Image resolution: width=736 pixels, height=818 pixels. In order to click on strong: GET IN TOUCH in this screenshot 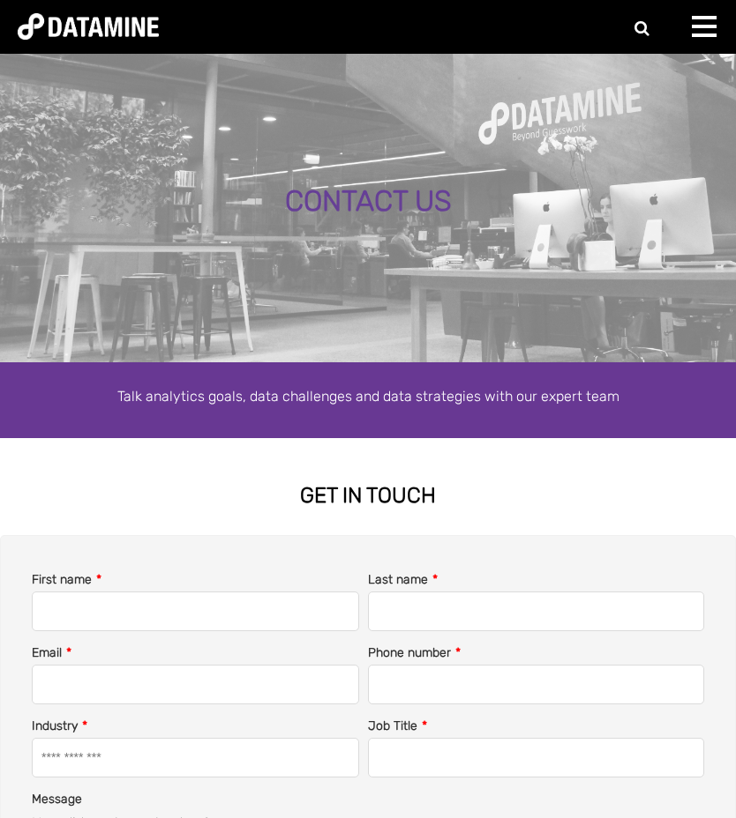, I will do `click(368, 496)`.